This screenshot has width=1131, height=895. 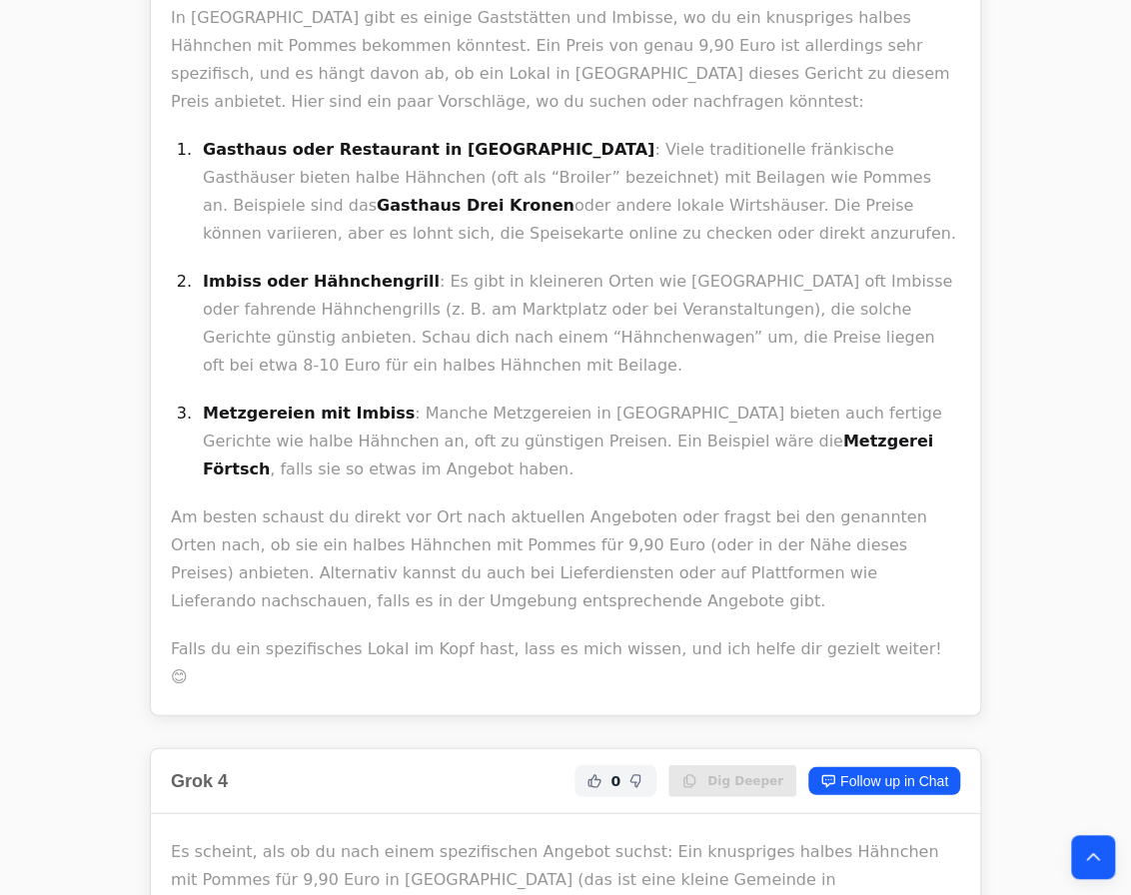 I want to click on p: Am besten schaust du direkt vor Ort nach aktuellen Angeboten oder fragst bei den genannten Orten ..., so click(x=566, y=560).